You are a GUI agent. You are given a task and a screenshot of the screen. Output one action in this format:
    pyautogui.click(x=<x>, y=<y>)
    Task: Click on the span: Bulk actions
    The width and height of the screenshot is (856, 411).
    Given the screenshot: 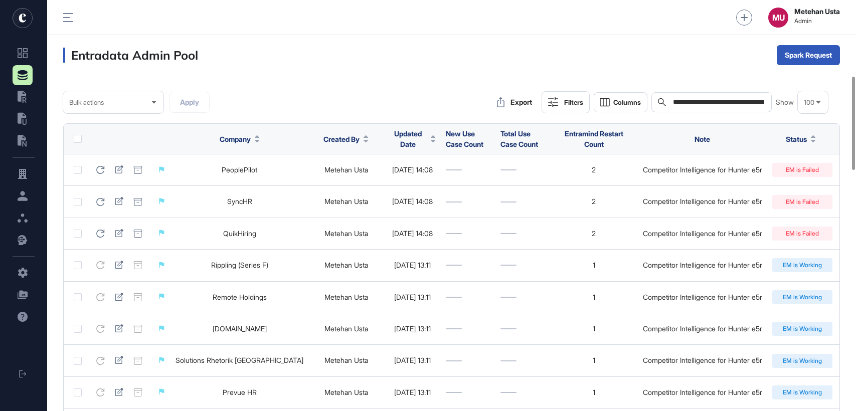 What is the action you would take?
    pyautogui.click(x=86, y=102)
    